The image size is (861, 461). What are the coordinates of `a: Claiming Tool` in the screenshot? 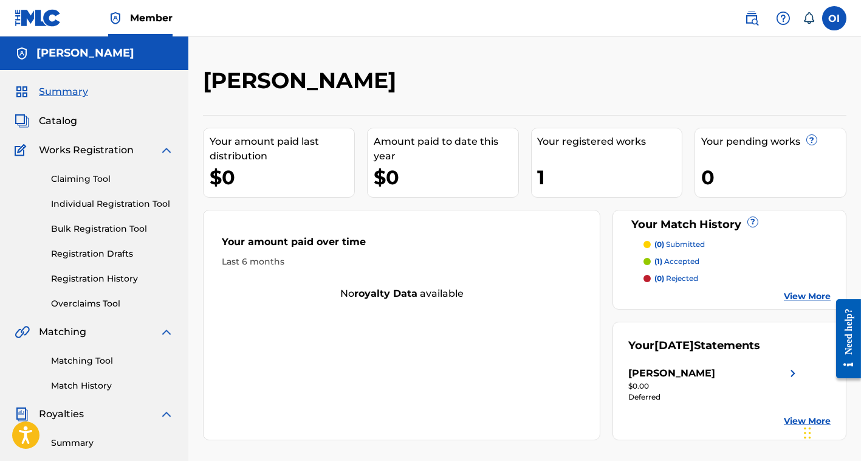 It's located at (112, 179).